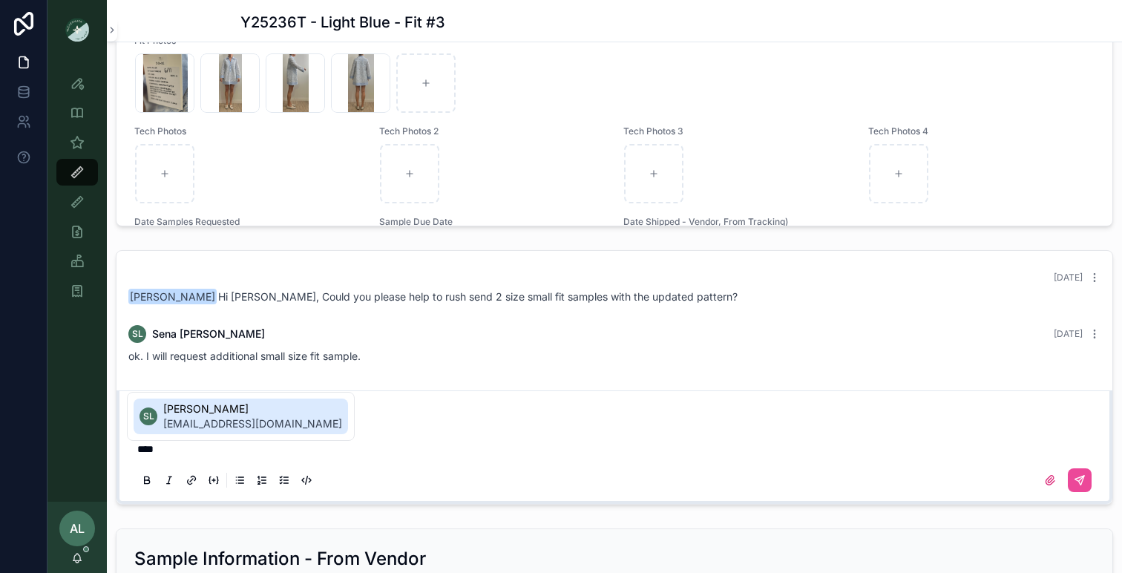 This screenshot has height=573, width=1122. Describe the element at coordinates (244, 356) in the screenshot. I see `span: ok. I will request additional small size fit sample.` at that location.